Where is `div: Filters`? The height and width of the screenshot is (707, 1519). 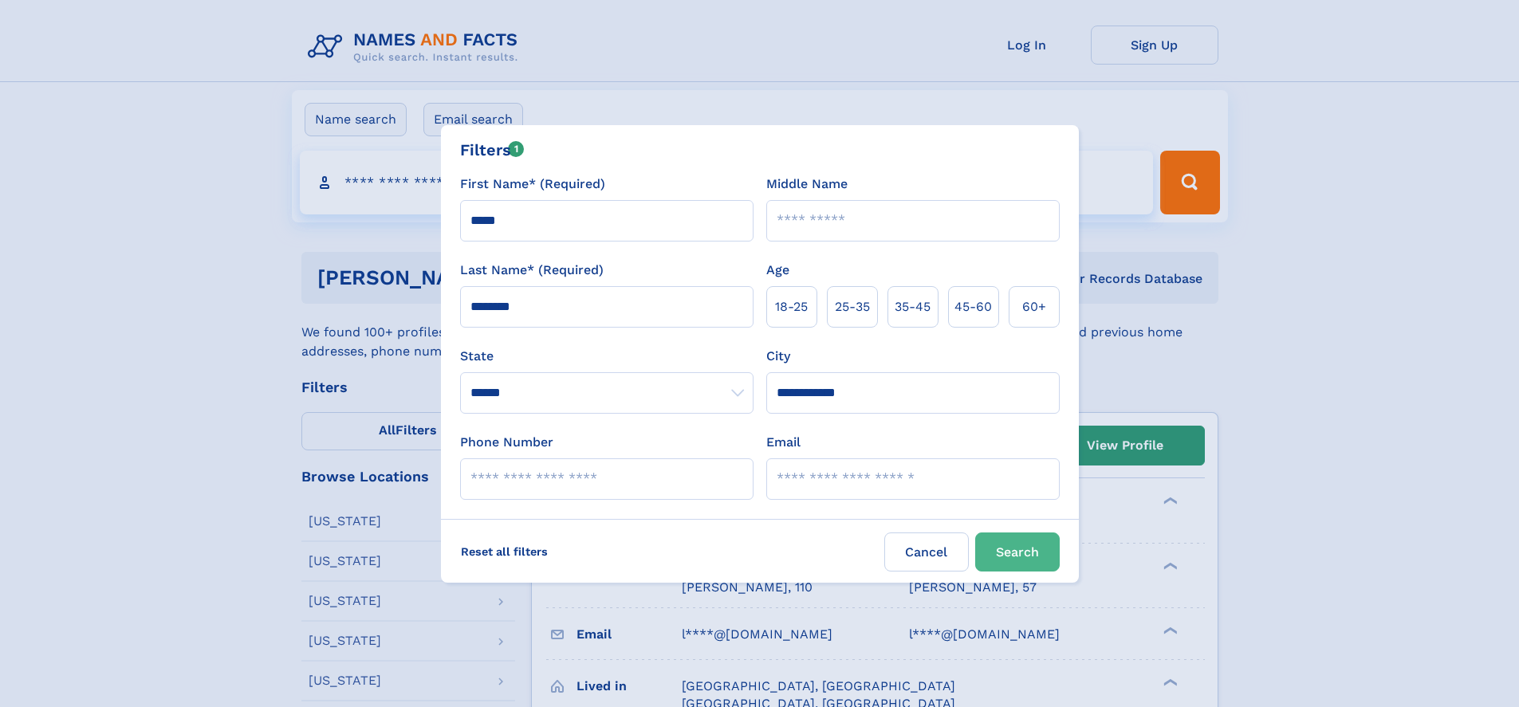 div: Filters is located at coordinates (492, 150).